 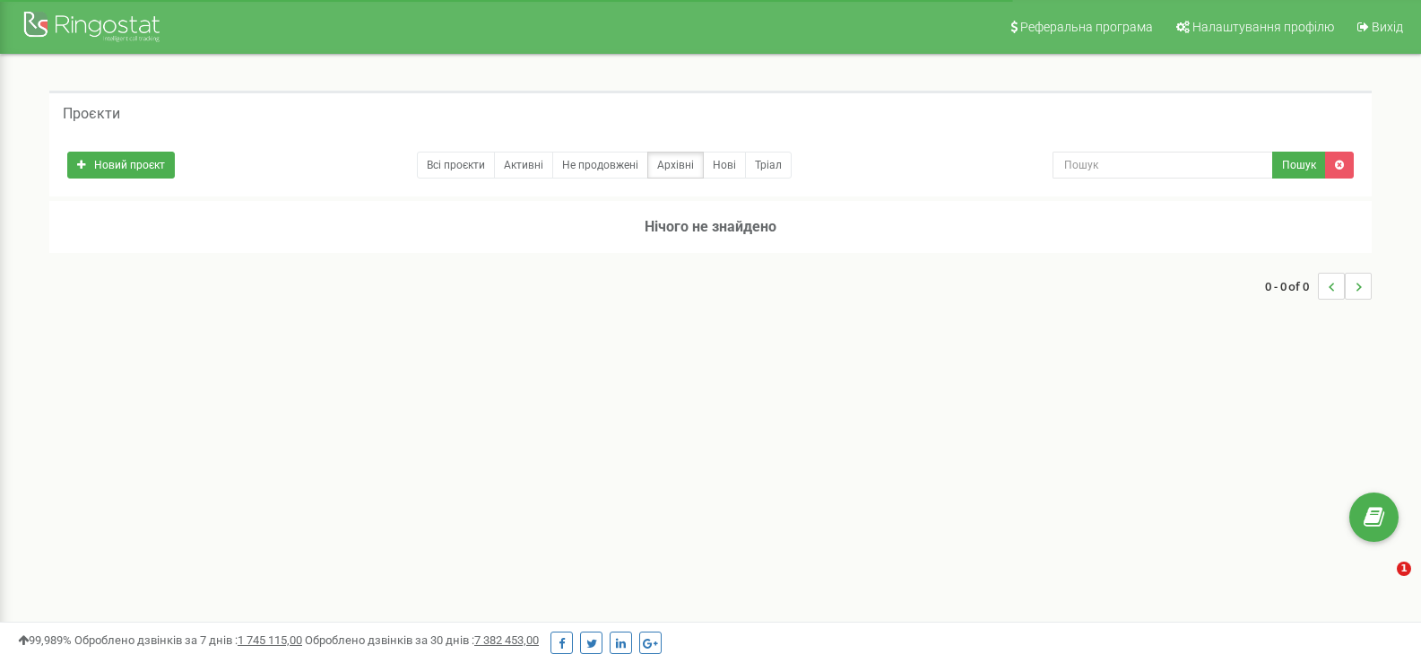 I want to click on h5: Проєкти, so click(x=91, y=114).